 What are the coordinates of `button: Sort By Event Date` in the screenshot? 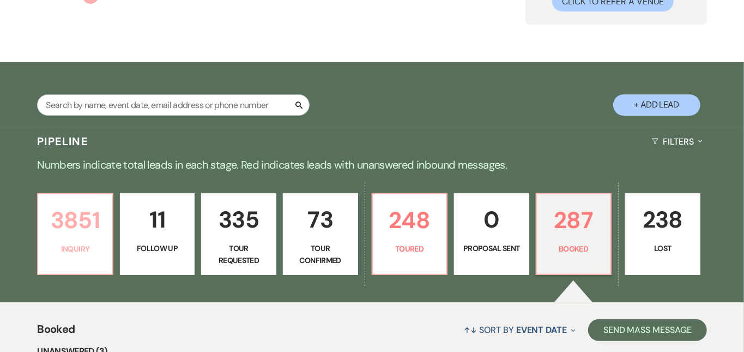 It's located at (520, 329).